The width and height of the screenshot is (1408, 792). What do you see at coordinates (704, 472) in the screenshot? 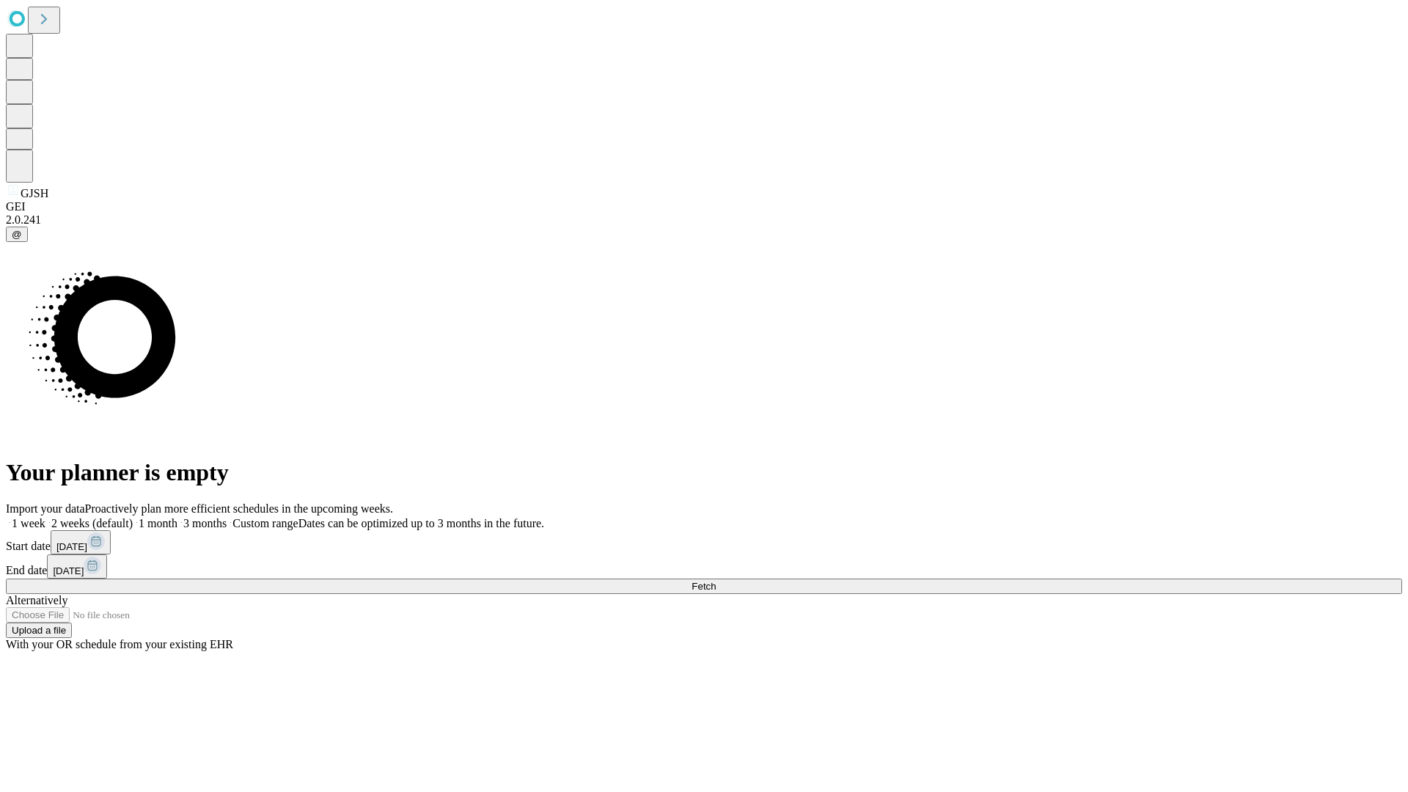
I see `h1: Your planner is empty` at bounding box center [704, 472].